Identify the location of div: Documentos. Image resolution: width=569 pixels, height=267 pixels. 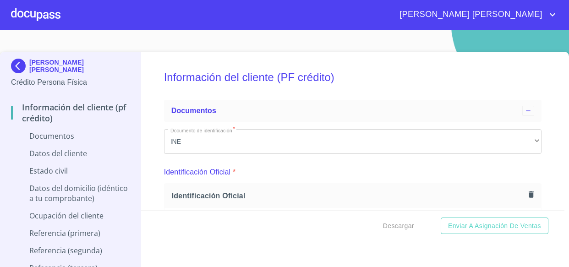
(353, 111).